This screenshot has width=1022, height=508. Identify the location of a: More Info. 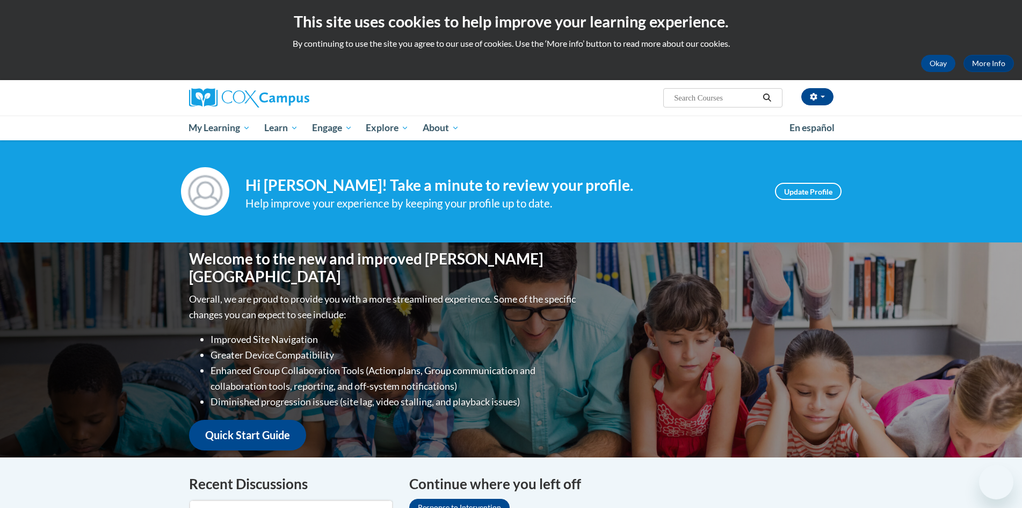
(989, 63).